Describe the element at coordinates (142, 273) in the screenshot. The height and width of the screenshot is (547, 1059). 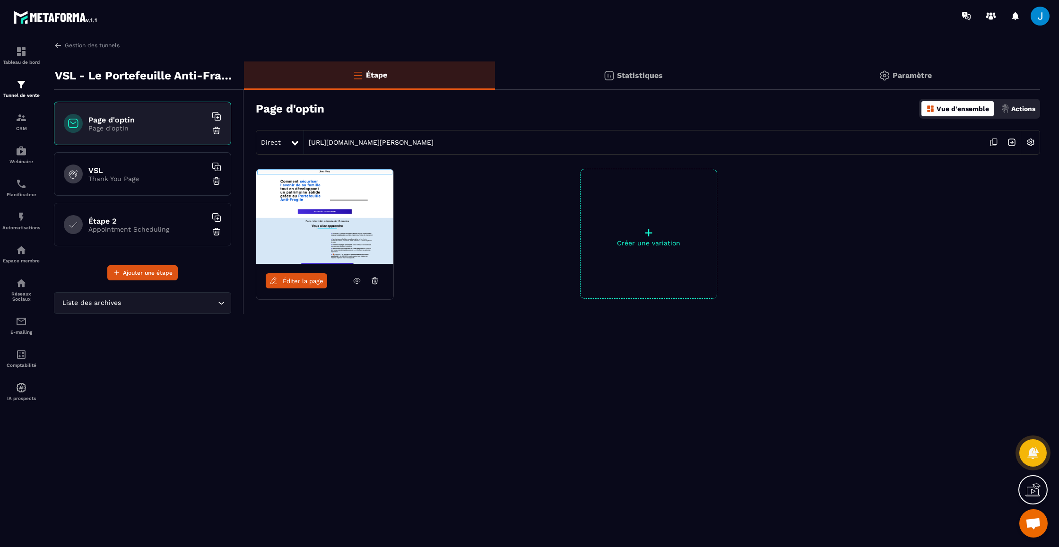
I see `button: Ajouter une étape` at that location.